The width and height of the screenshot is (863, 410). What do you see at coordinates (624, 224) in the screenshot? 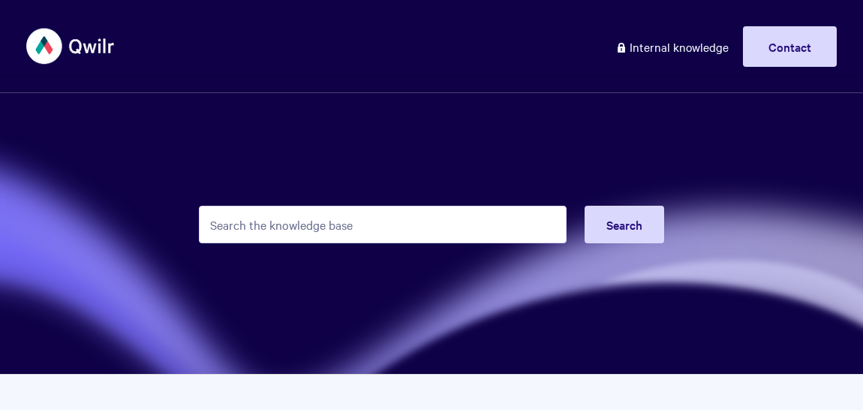
I see `span: Search` at bounding box center [624, 224].